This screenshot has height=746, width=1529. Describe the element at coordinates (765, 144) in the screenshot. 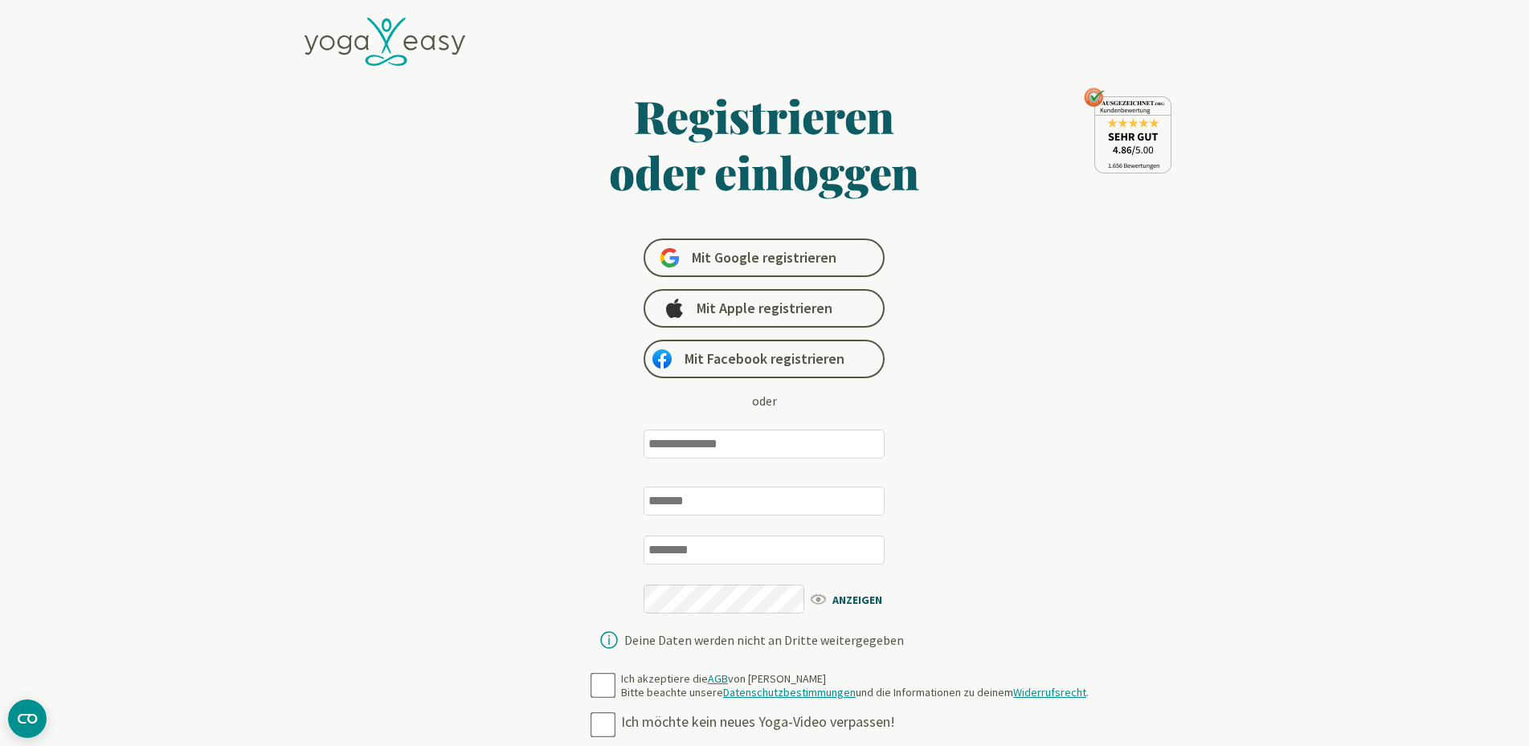

I see `h1: Registrieren oder einloggen` at that location.